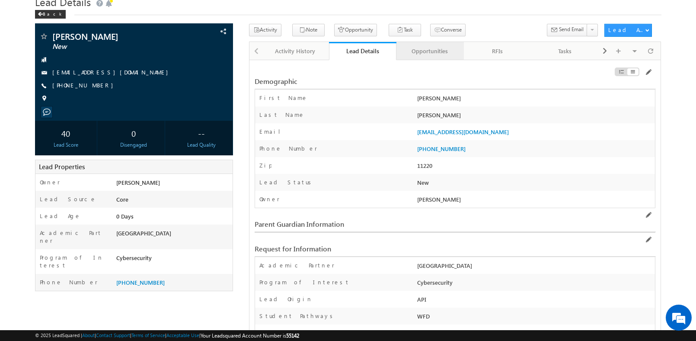 The image size is (696, 341). Describe the element at coordinates (114, 47) in the screenshot. I see `span: New` at that location.